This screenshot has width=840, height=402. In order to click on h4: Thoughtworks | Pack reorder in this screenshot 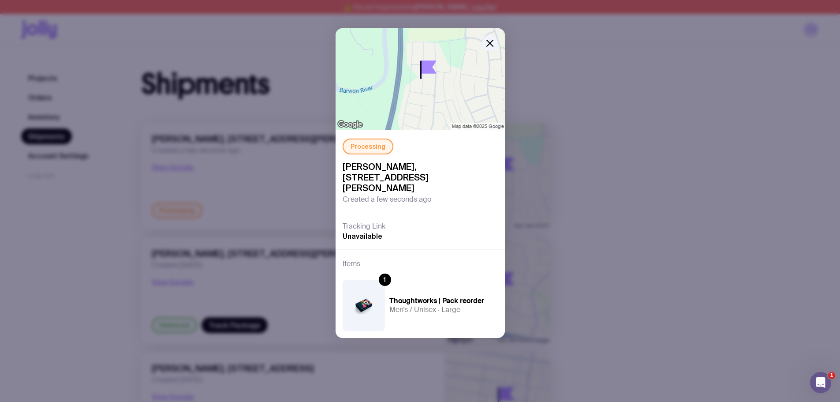, I will do `click(437, 301)`.